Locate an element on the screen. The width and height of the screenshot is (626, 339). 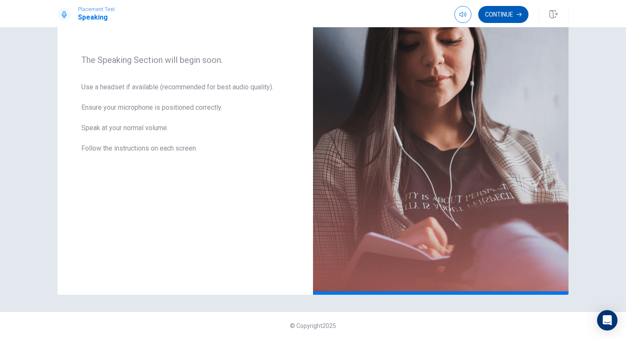
div: Open Intercom Messenger is located at coordinates (607, 321).